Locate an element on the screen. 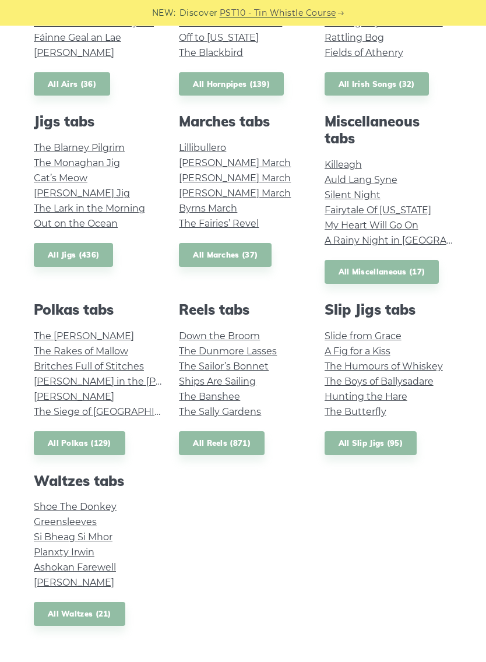 The image size is (486, 662). a: All Reels (871) is located at coordinates (221, 443).